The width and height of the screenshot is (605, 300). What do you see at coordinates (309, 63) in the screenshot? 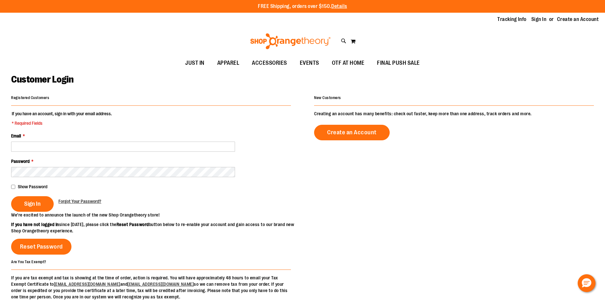
I see `span: EVENTS` at bounding box center [309, 63].